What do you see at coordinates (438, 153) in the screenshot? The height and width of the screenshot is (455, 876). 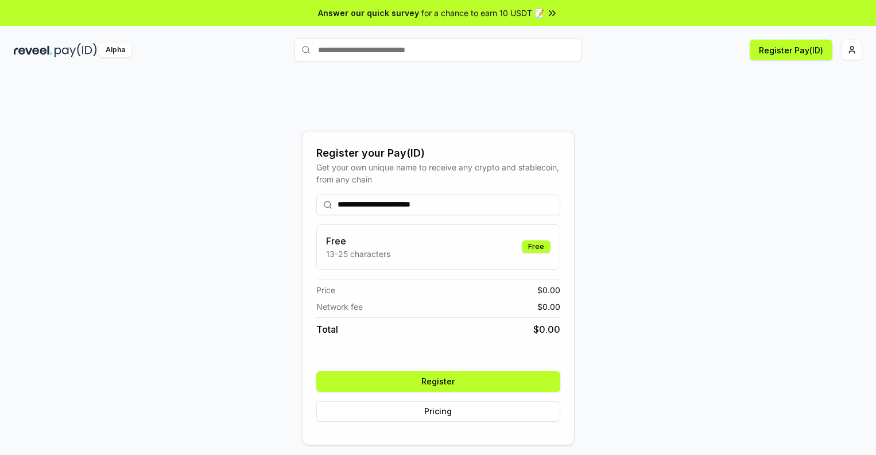 I see `div: Register your Pay(ID)` at bounding box center [438, 153].